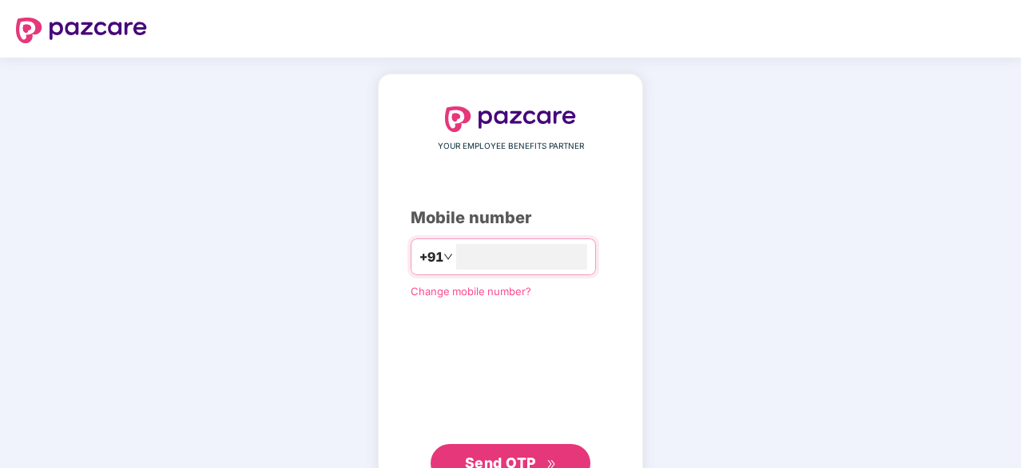 The width and height of the screenshot is (1021, 468). What do you see at coordinates (432, 257) in the screenshot?
I see `span: +91` at bounding box center [432, 257].